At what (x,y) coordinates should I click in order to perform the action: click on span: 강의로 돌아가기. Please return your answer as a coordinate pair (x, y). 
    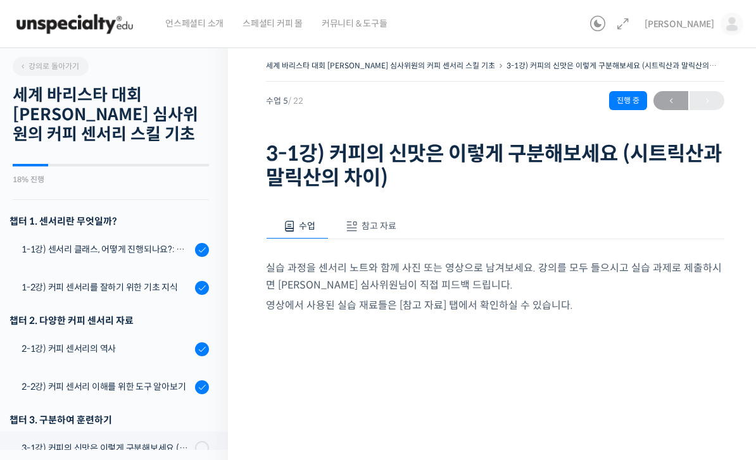
    Looking at the image, I should click on (49, 66).